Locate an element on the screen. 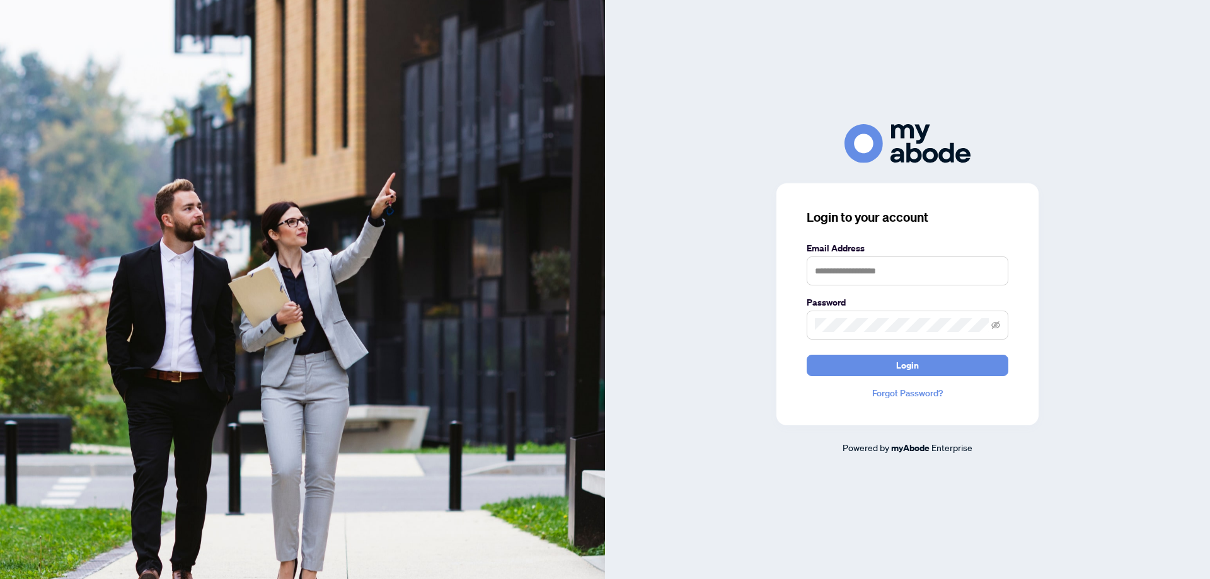 This screenshot has width=1210, height=579. h3: Login to your account is located at coordinates (907, 217).